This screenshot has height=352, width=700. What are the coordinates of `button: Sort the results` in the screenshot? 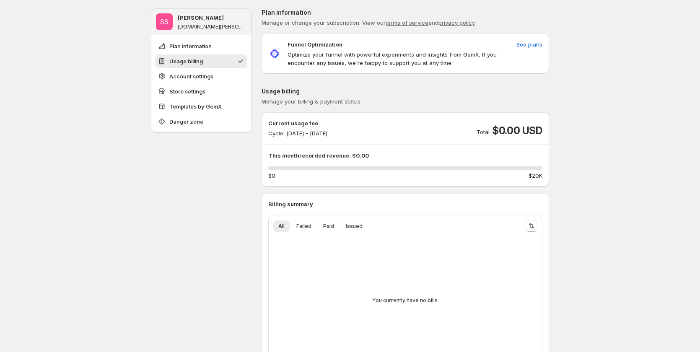 It's located at (531, 226).